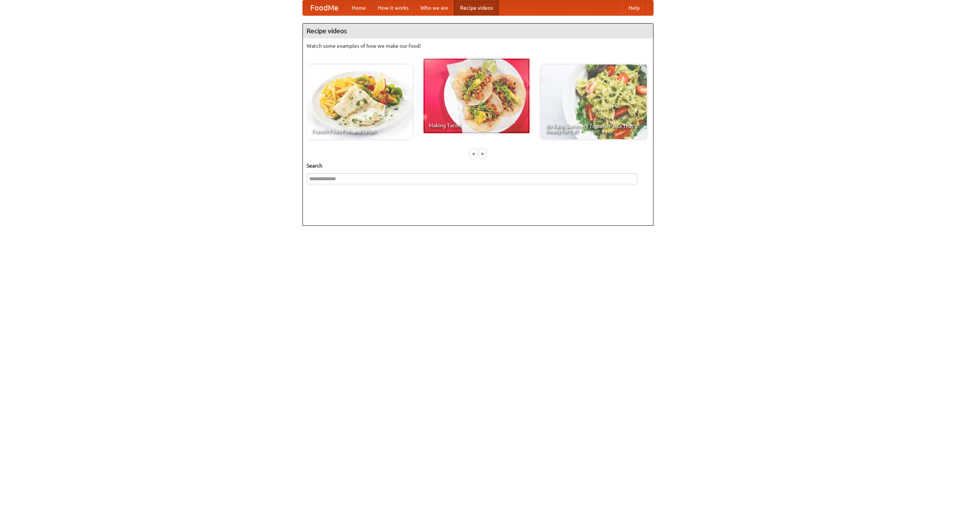 The height and width of the screenshot is (528, 956). What do you see at coordinates (434, 8) in the screenshot?
I see `a: Who we are` at bounding box center [434, 8].